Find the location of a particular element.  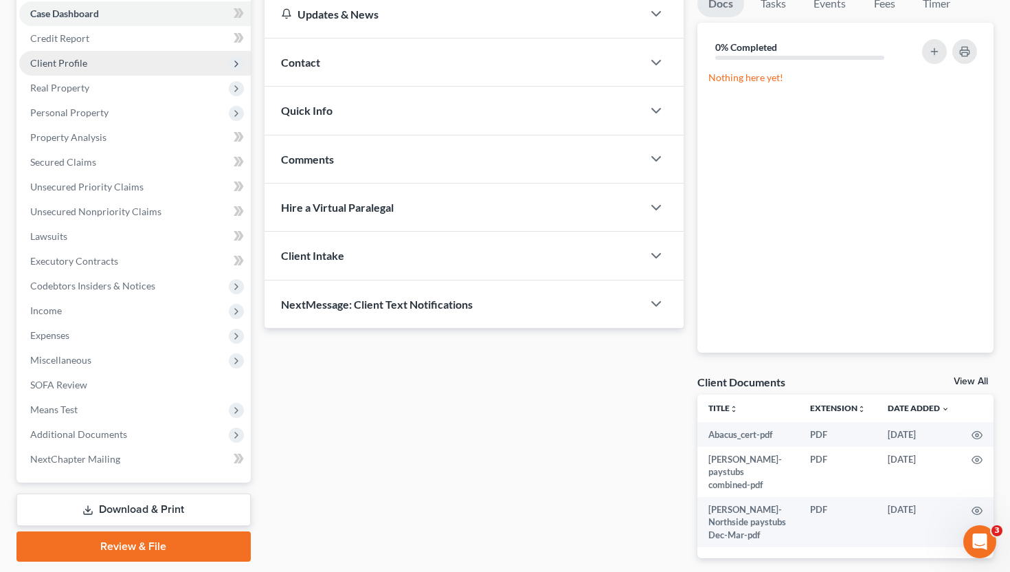

span: Quick Info is located at coordinates (306, 110).